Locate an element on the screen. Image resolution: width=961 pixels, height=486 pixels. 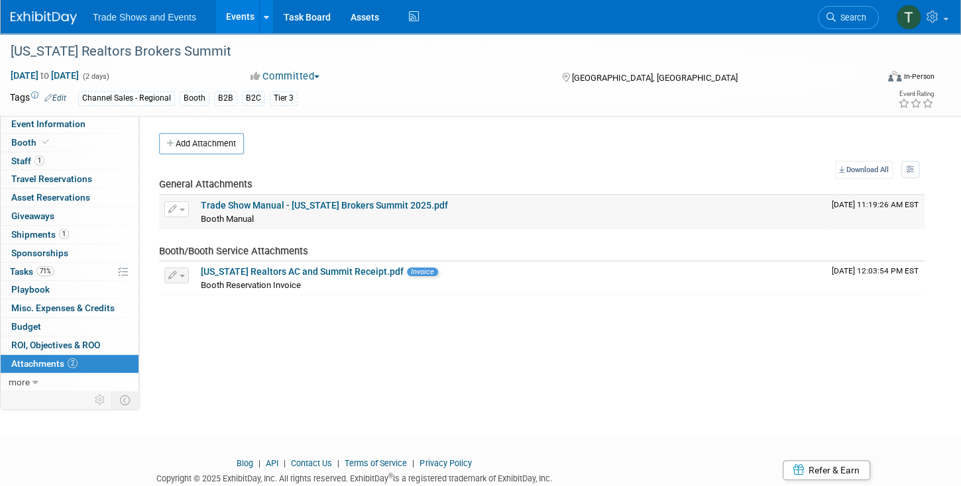
a: Tasks71% is located at coordinates (70, 272).